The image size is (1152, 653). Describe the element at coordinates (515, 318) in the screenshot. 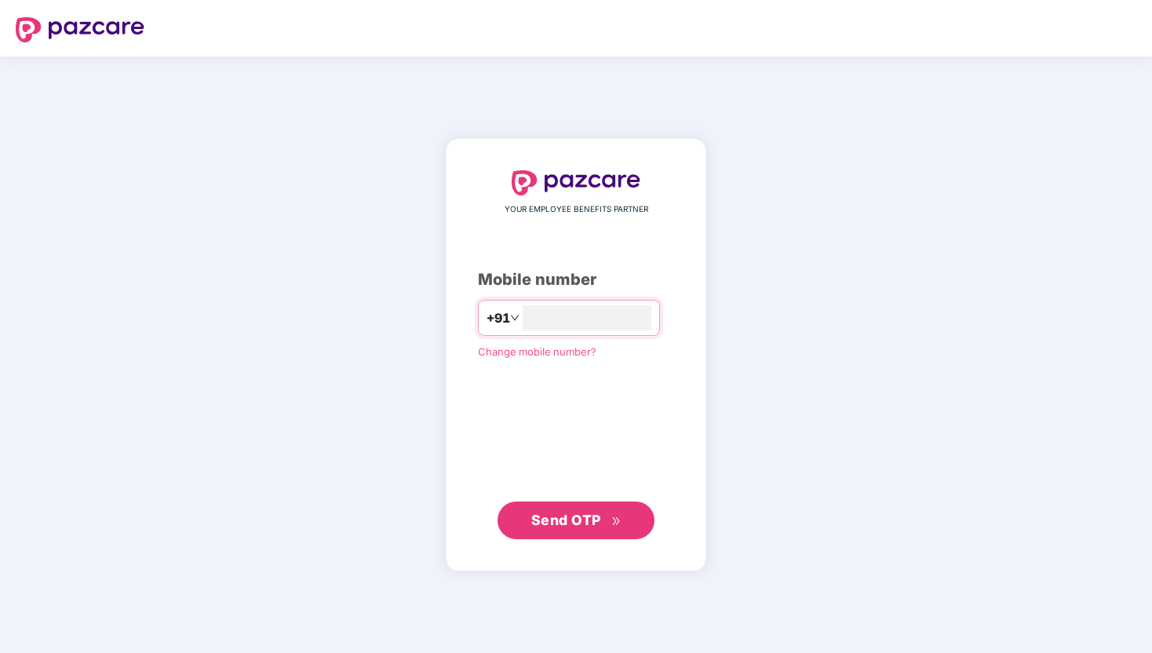

I see `span: down` at that location.